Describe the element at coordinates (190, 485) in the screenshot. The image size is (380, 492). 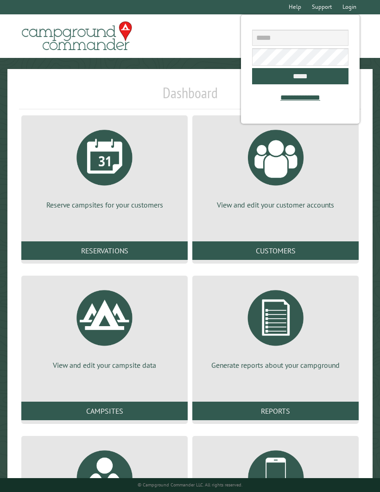
I see `small: © Campground Commander LLC. All rights reserved.` at that location.